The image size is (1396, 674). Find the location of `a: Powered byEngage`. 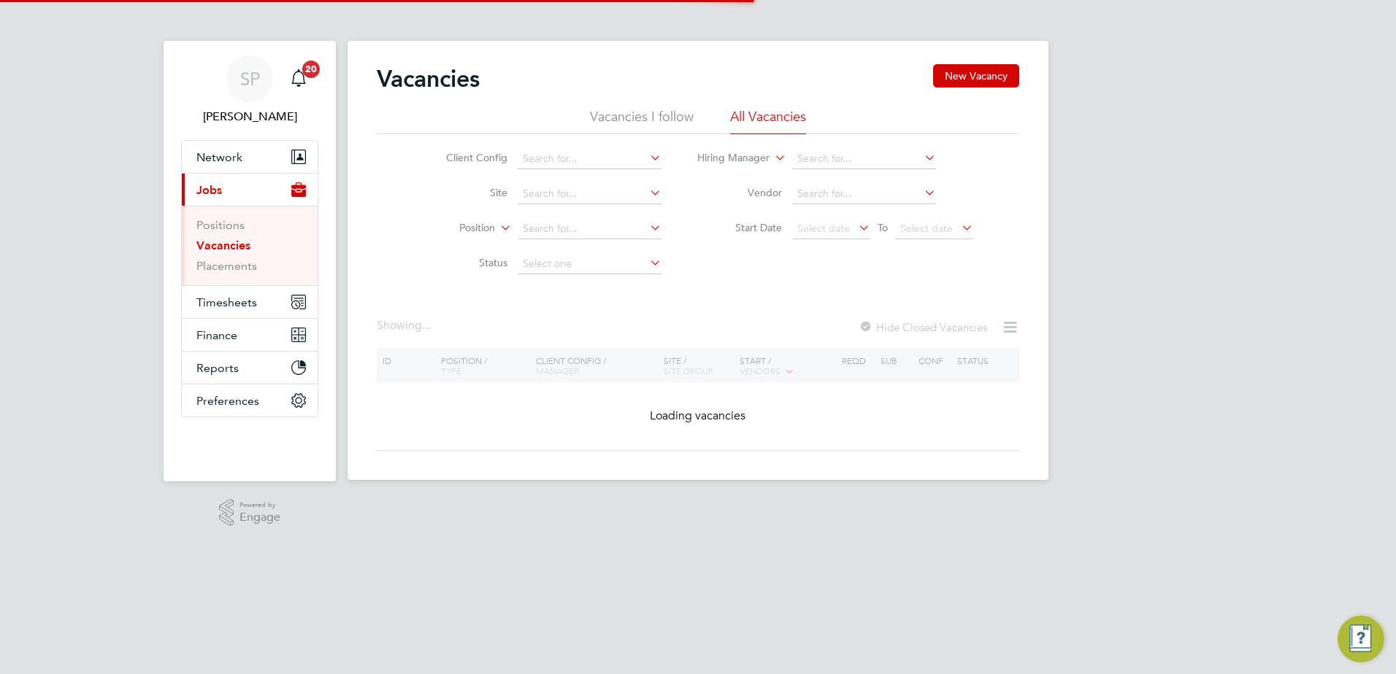

a: Powered byEngage is located at coordinates (250, 513).